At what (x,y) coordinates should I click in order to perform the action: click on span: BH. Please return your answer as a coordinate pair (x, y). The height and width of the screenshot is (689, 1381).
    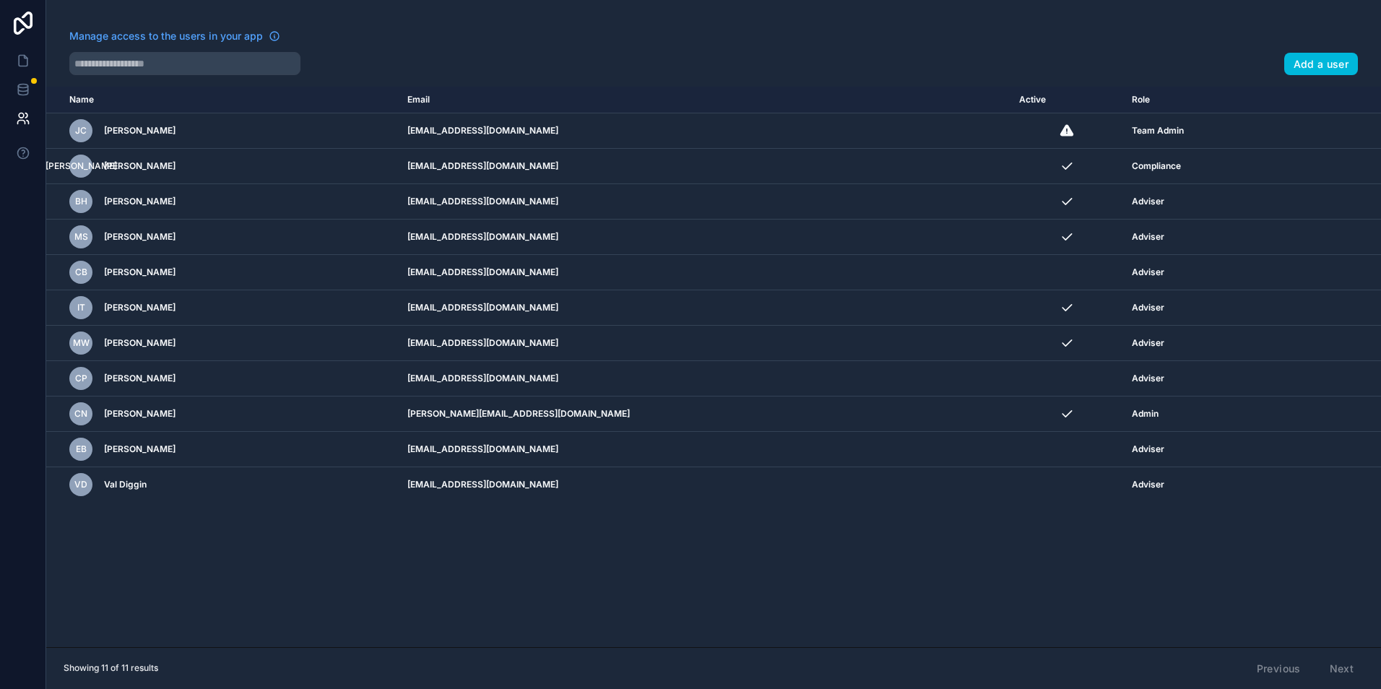
    Looking at the image, I should click on (81, 201).